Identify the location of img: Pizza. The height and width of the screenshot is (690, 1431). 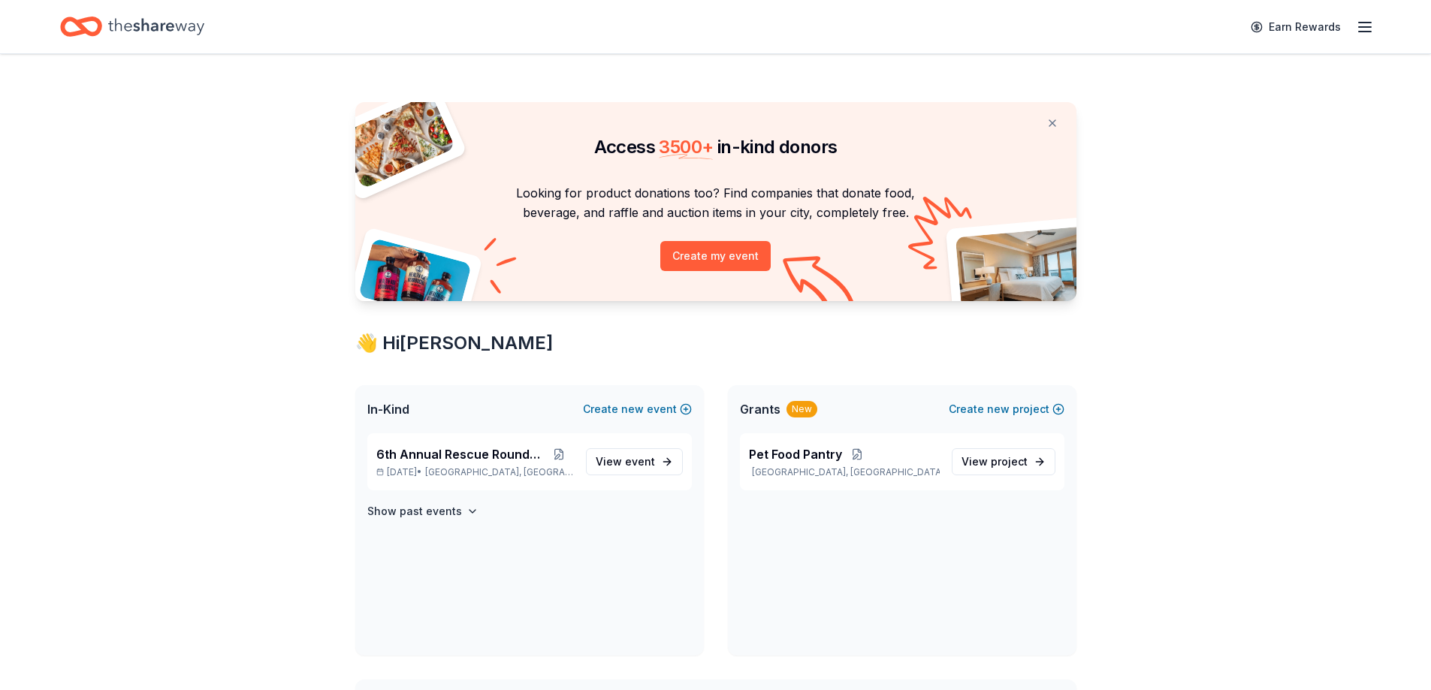
(397, 141).